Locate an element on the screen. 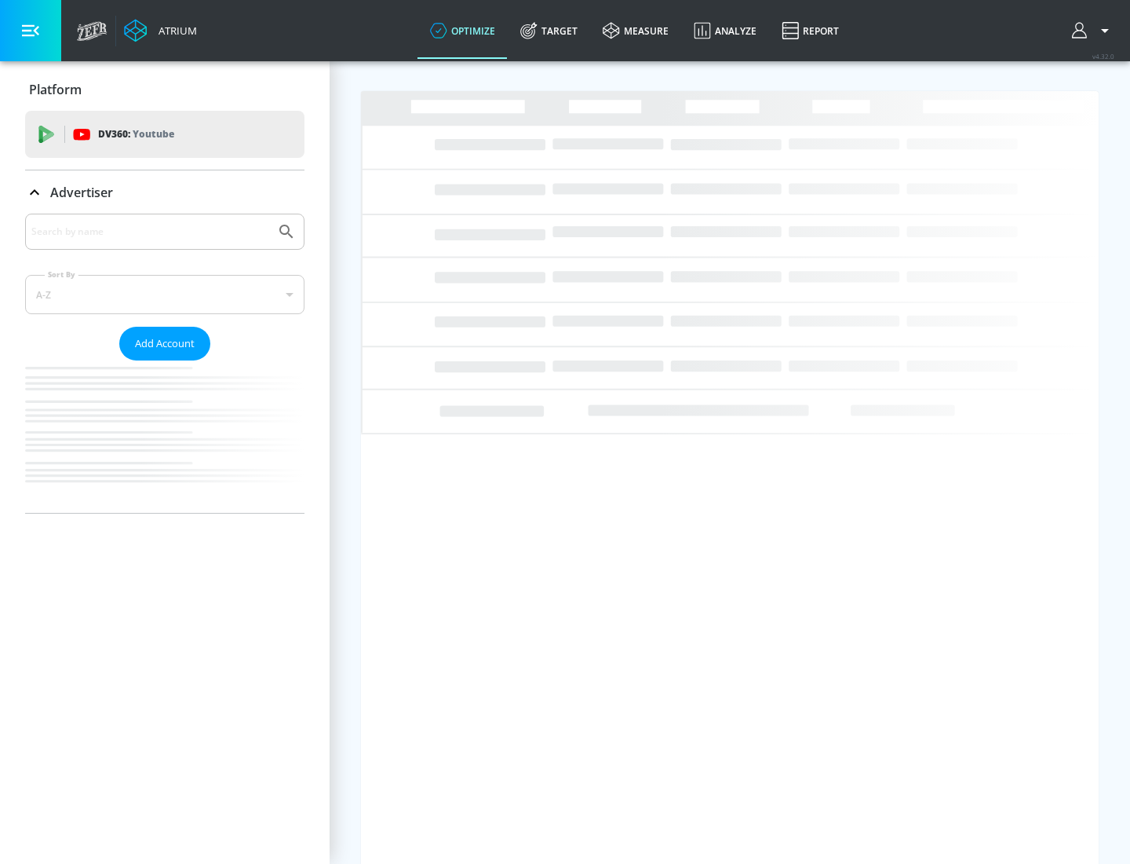 The width and height of the screenshot is (1130, 864). p: Advertiser is located at coordinates (82, 192).